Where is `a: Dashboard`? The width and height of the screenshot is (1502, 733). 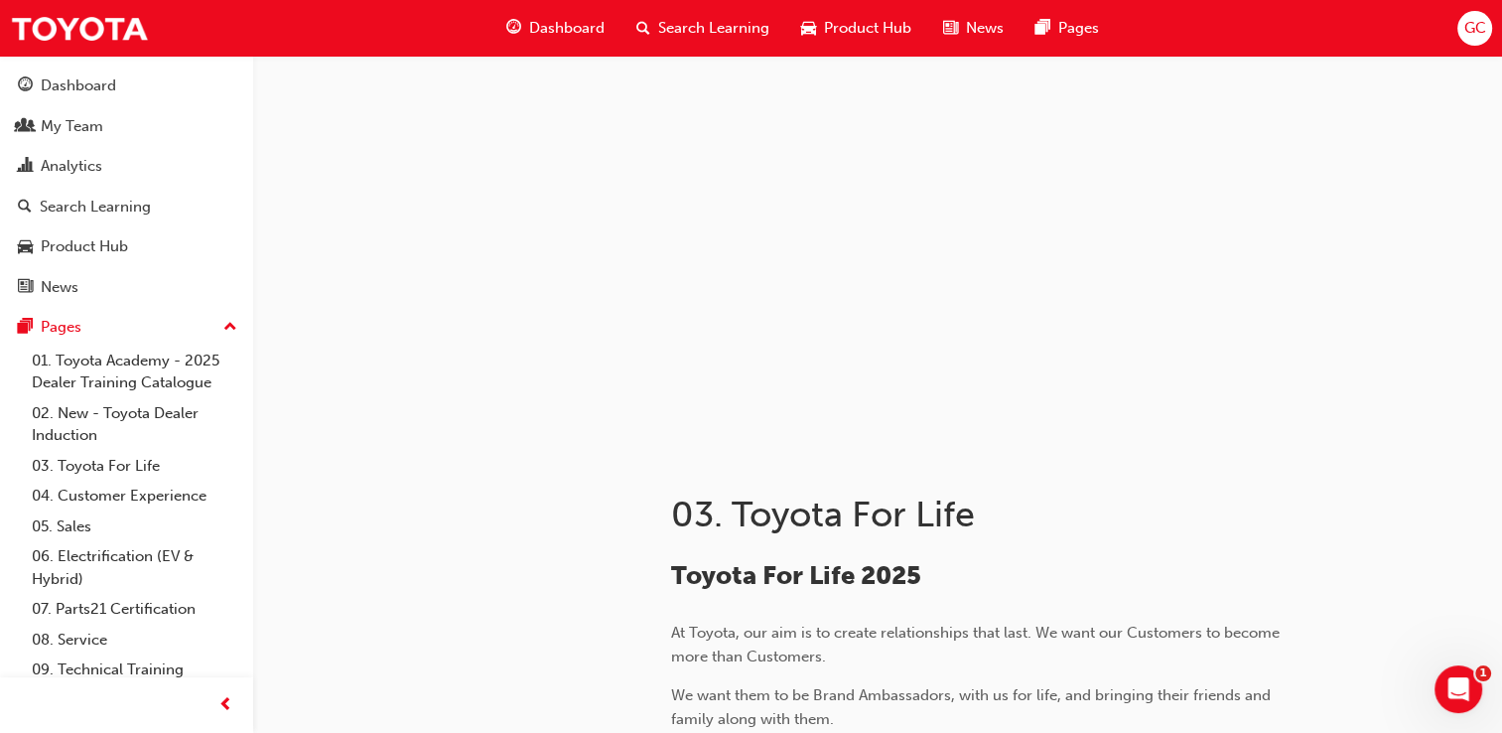 a: Dashboard is located at coordinates (126, 85).